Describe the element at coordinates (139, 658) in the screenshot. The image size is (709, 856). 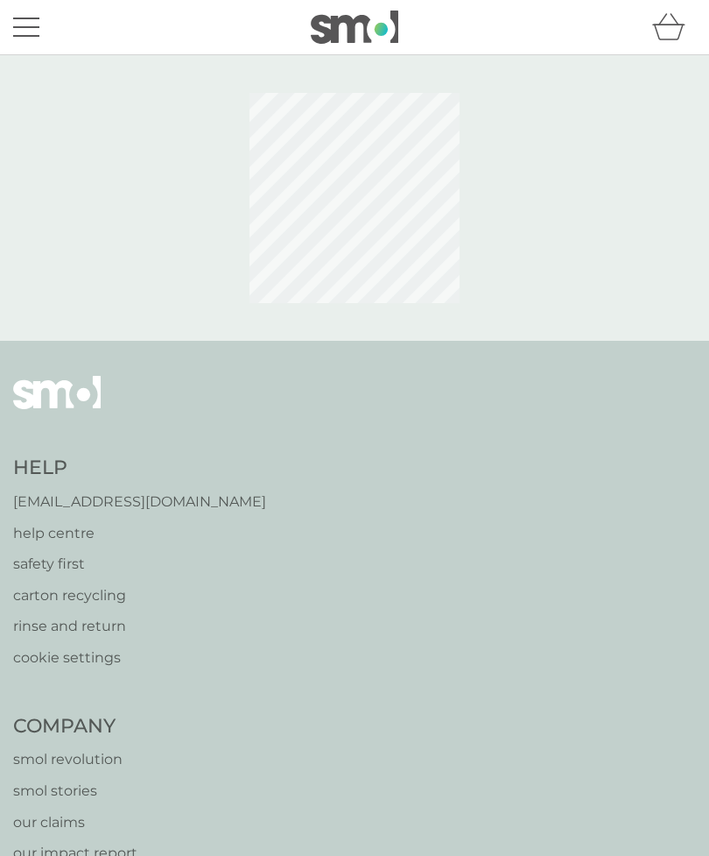
I see `a: cookie settings` at that location.